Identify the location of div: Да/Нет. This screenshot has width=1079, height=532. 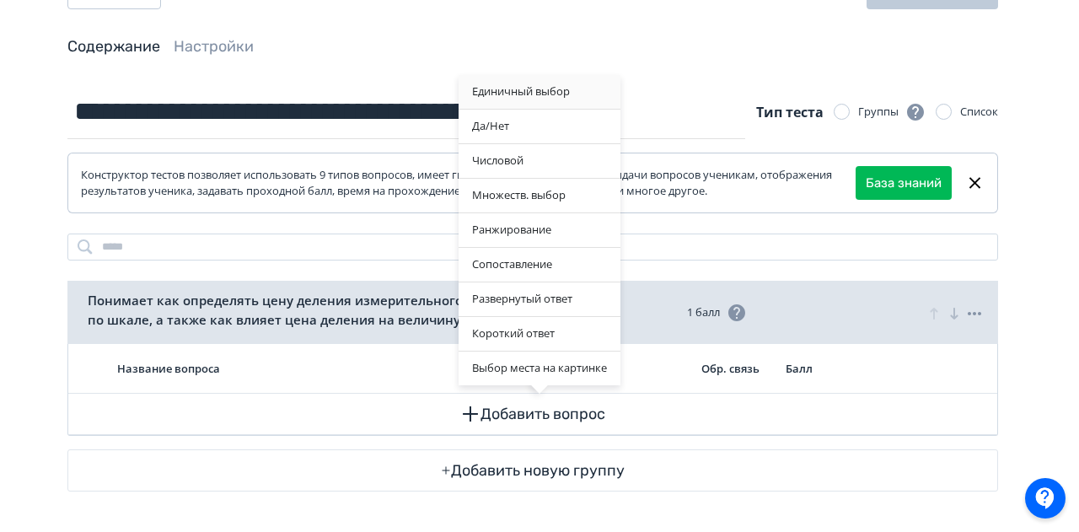
(540, 126).